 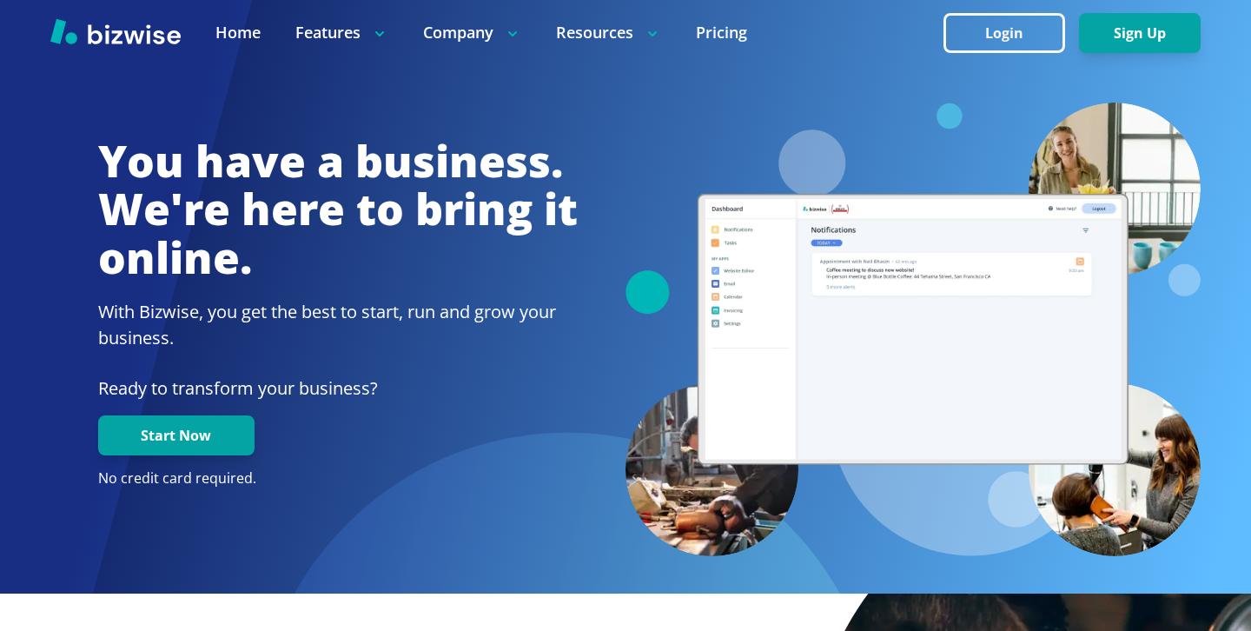 I want to click on p: Company, so click(x=472, y=32).